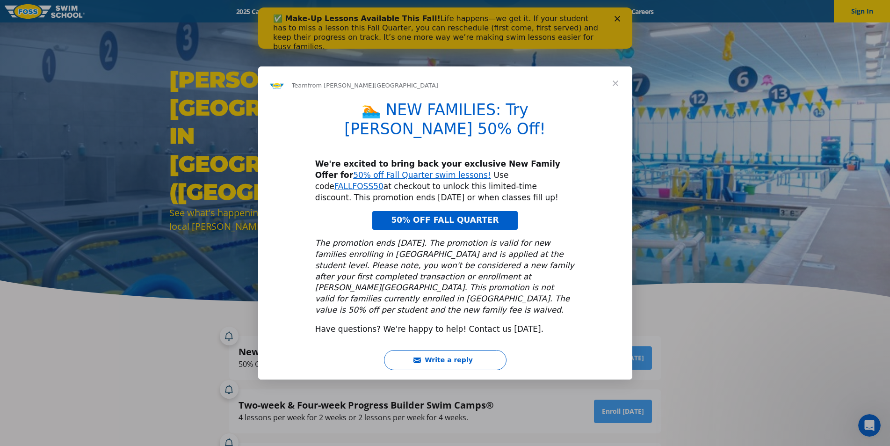 The width and height of the screenshot is (890, 446). I want to click on a: 50% OFF FALL QUARTER, so click(445, 220).